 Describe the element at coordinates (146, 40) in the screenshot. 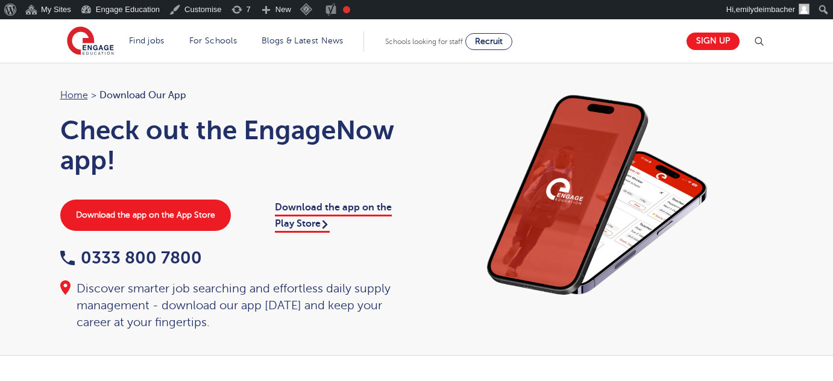

I see `a: Find jobs` at that location.